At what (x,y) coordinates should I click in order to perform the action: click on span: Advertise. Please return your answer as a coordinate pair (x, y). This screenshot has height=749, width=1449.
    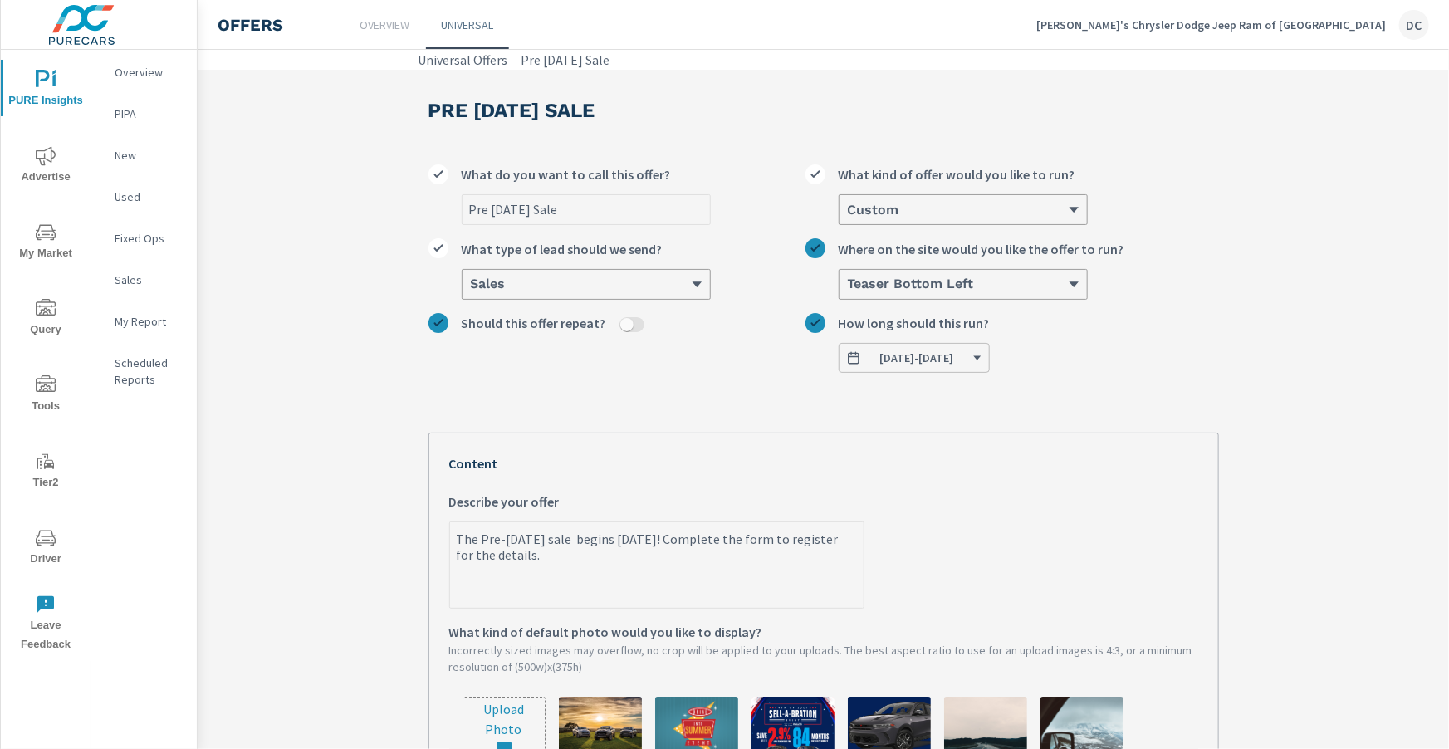
    Looking at the image, I should click on (46, 166).